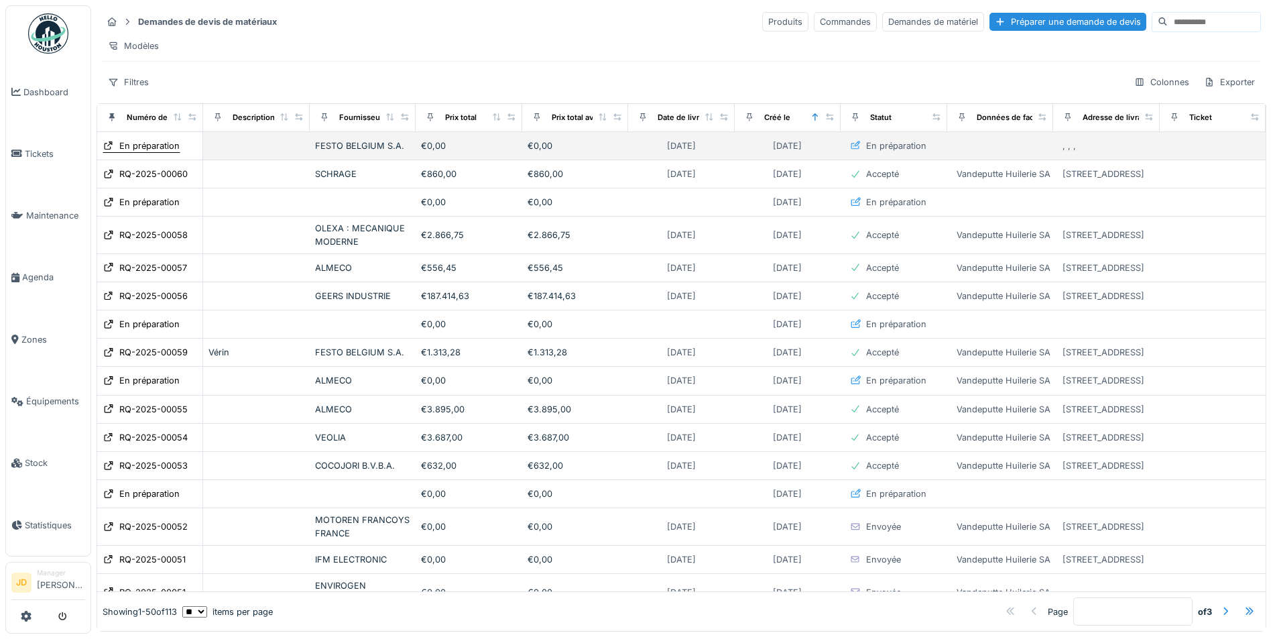  Describe the element at coordinates (363, 296) in the screenshot. I see `div: GEERS INDUSTRIE` at that location.